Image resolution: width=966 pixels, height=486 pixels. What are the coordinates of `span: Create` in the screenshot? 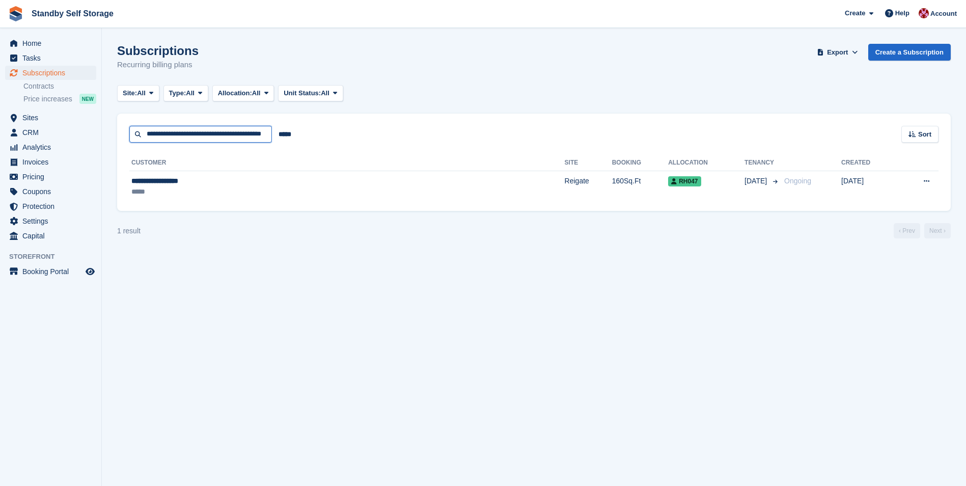 It's located at (855, 13).